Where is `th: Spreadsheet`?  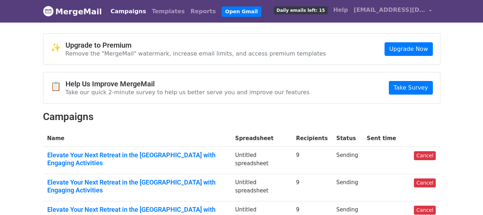 th: Spreadsheet is located at coordinates (261, 138).